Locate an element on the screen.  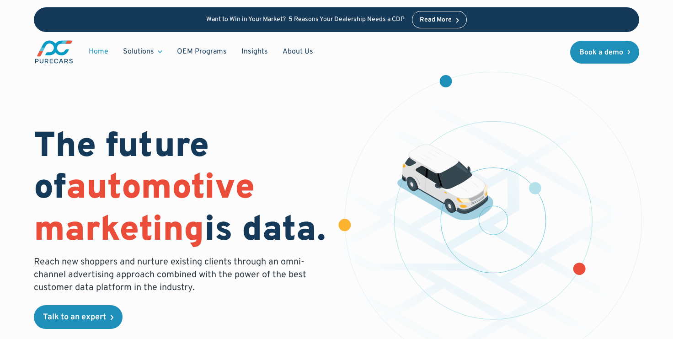
div: Read More is located at coordinates (435, 20).